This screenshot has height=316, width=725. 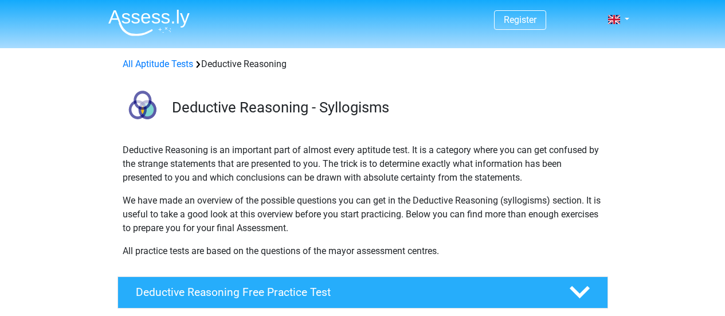 I want to click on p: All practice tests are based on the questions of the mayor assessment centres., so click(x=363, y=251).